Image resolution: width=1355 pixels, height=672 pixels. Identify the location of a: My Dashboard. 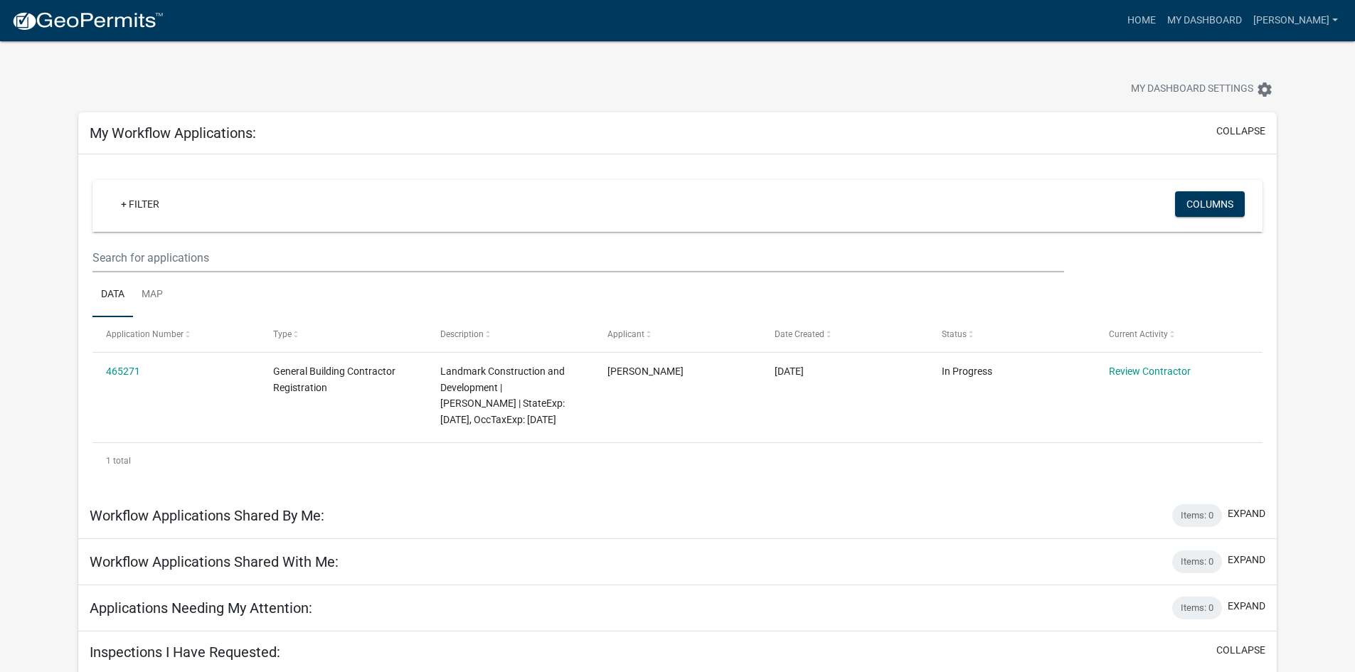
(1205, 21).